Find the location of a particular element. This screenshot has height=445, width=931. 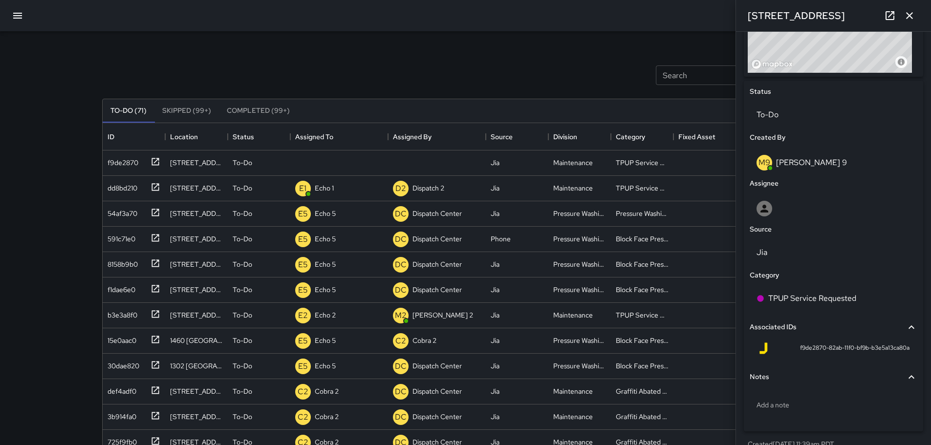

p: Dispatch 2 is located at coordinates (428, 188).